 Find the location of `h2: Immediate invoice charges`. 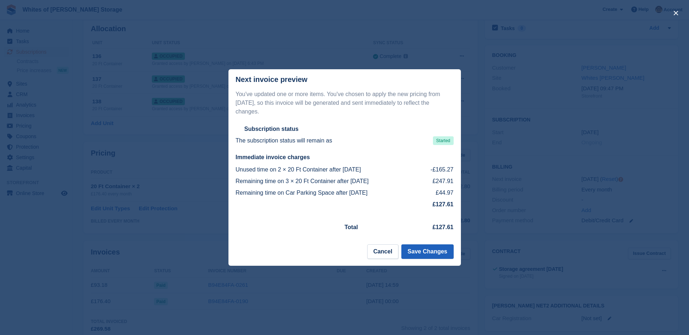

h2: Immediate invoice charges is located at coordinates (345, 158).